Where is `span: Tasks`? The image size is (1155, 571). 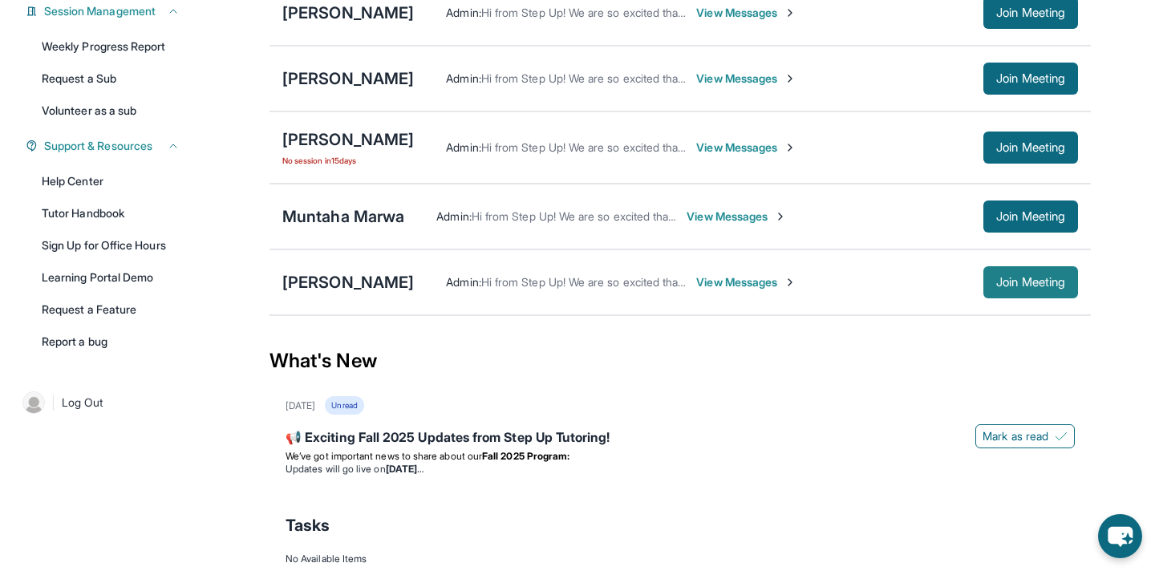
span: Tasks is located at coordinates (307, 525).